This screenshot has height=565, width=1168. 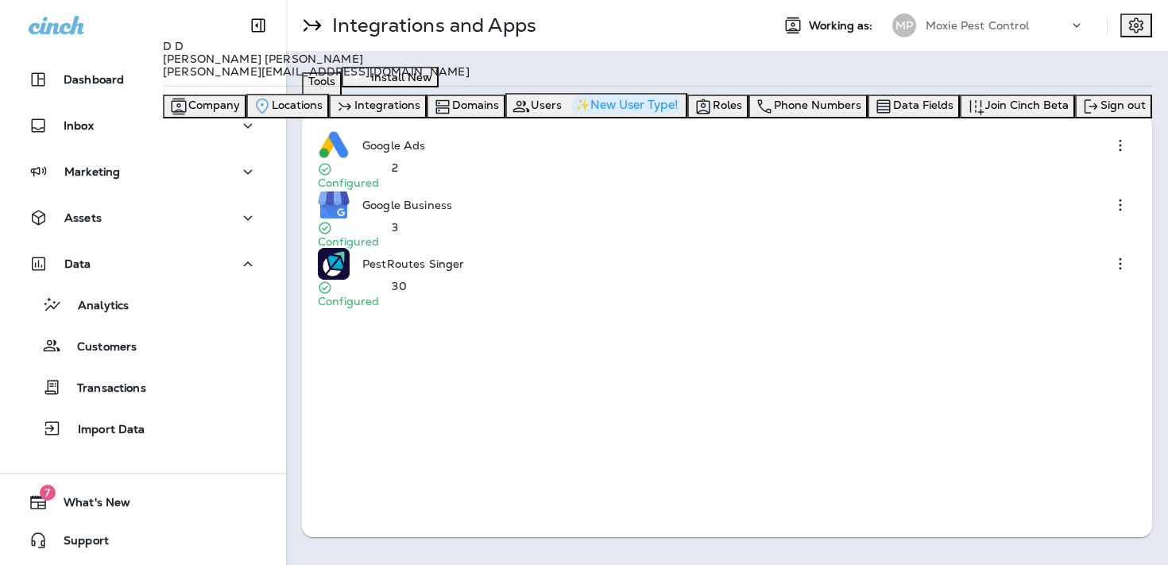 What do you see at coordinates (143, 125) in the screenshot?
I see `button: Inbox` at bounding box center [143, 125].